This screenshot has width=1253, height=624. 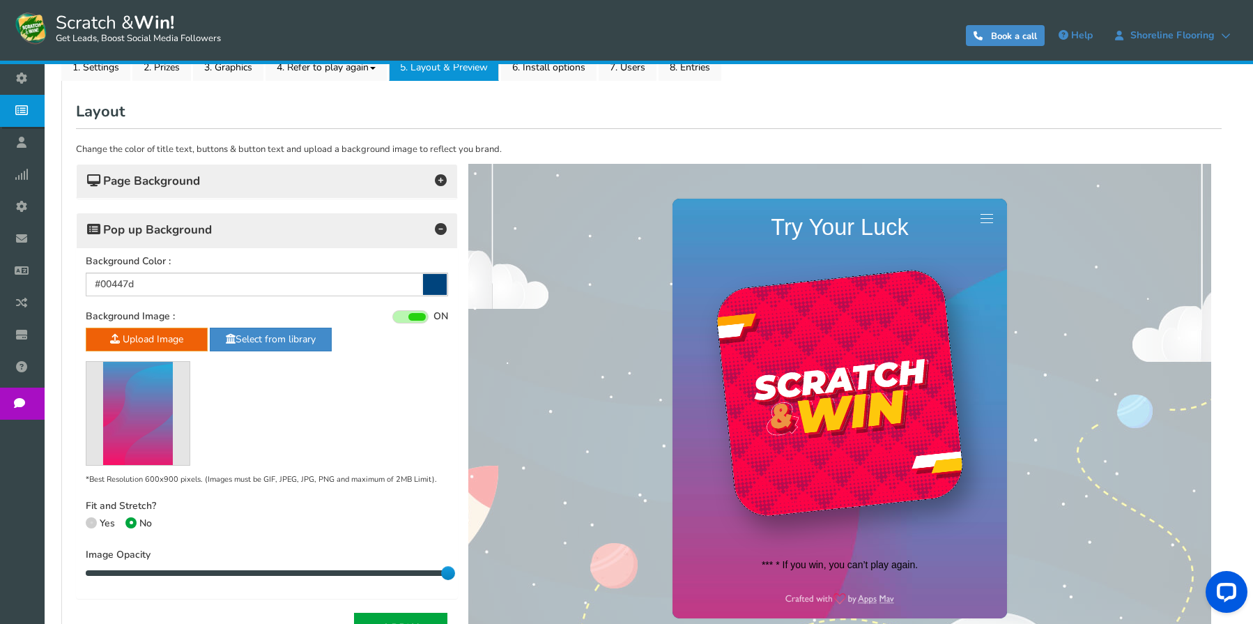 I want to click on a: 8. Entries, so click(x=690, y=66).